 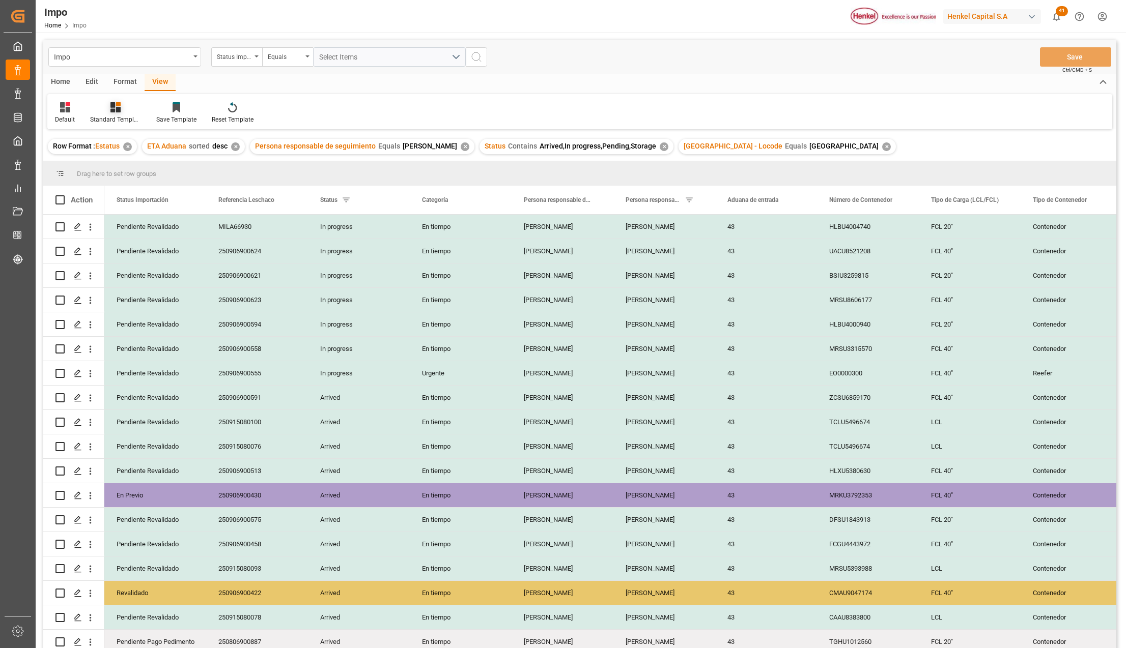 I want to click on div: Save Template, so click(x=176, y=120).